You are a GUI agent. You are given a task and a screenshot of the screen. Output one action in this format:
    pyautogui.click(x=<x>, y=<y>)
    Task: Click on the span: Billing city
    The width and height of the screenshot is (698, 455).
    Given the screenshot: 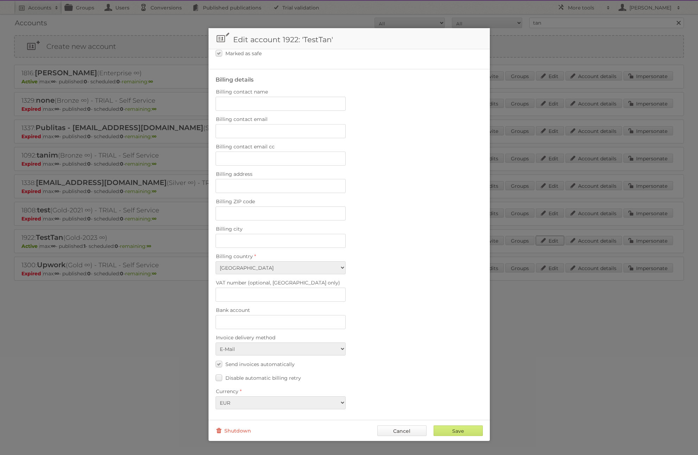 What is the action you would take?
    pyautogui.click(x=229, y=229)
    